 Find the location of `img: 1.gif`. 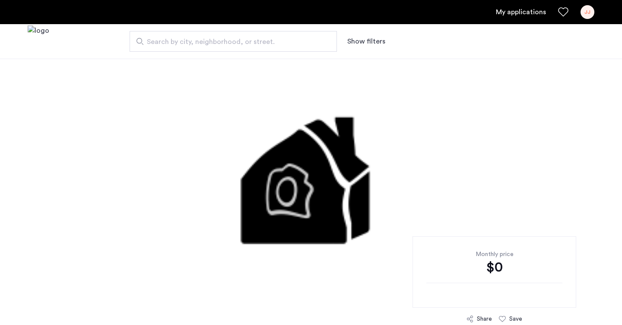

img: 1.gif is located at coordinates (311, 188).